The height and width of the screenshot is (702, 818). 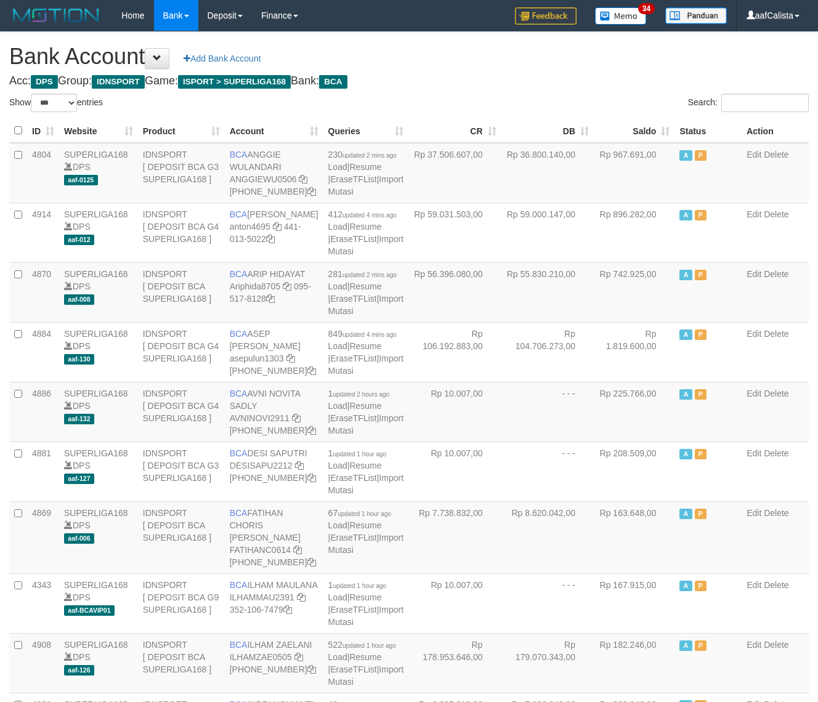 I want to click on a: Copy asepulun1303 to clipboard, so click(x=291, y=359).